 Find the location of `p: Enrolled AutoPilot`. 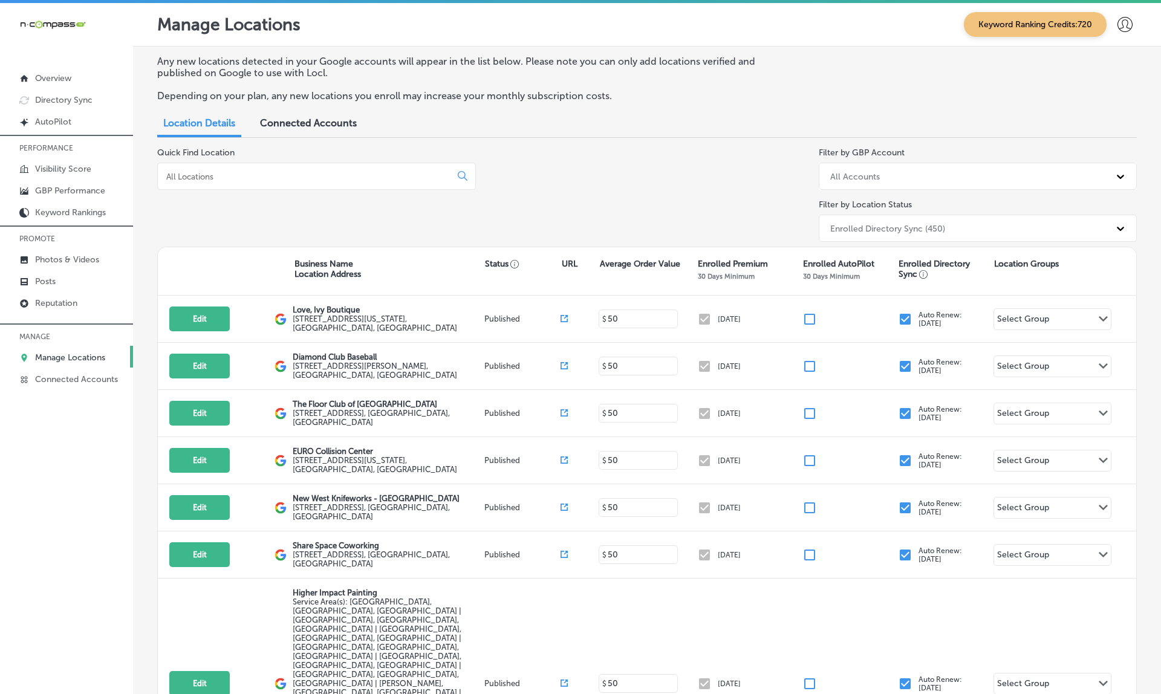

p: Enrolled AutoPilot is located at coordinates (839, 264).